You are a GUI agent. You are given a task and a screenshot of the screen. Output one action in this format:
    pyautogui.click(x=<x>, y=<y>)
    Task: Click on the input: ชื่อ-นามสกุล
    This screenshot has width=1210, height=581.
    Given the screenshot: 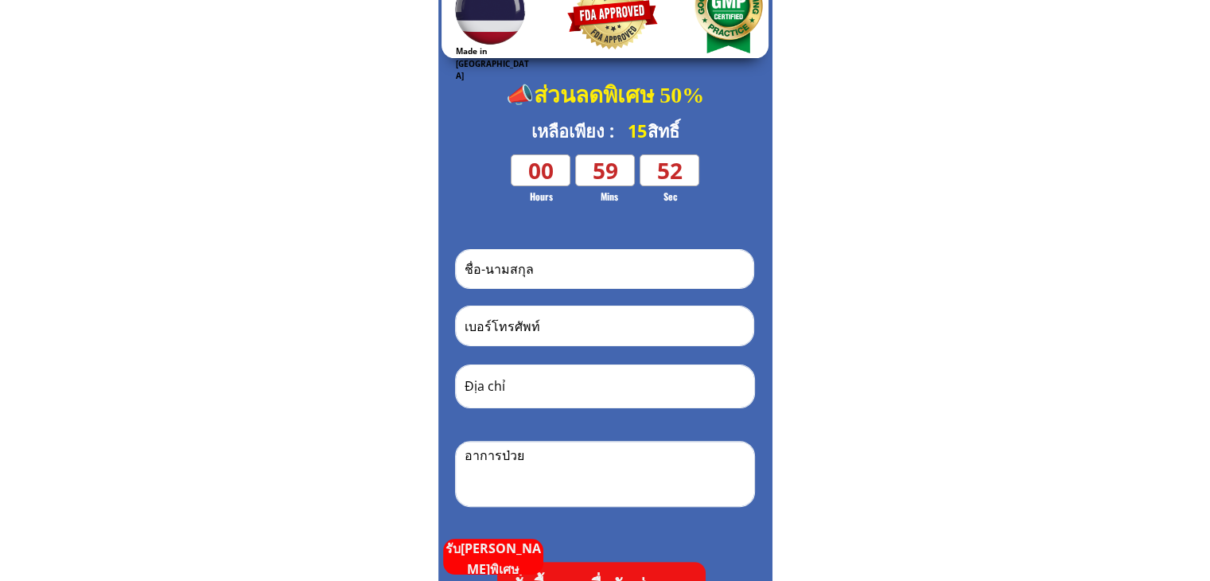 What is the action you would take?
    pyautogui.click(x=605, y=269)
    